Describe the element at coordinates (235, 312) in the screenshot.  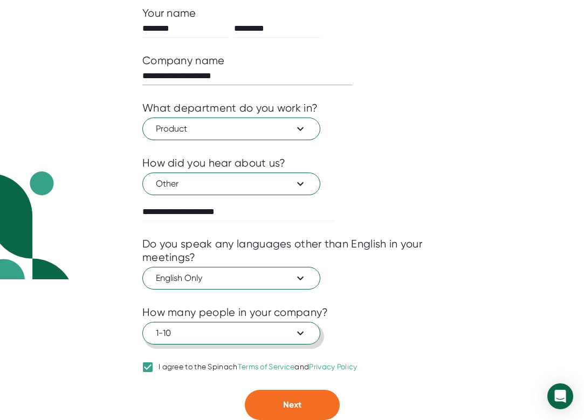
I see `div: How many people in your company?` at that location.